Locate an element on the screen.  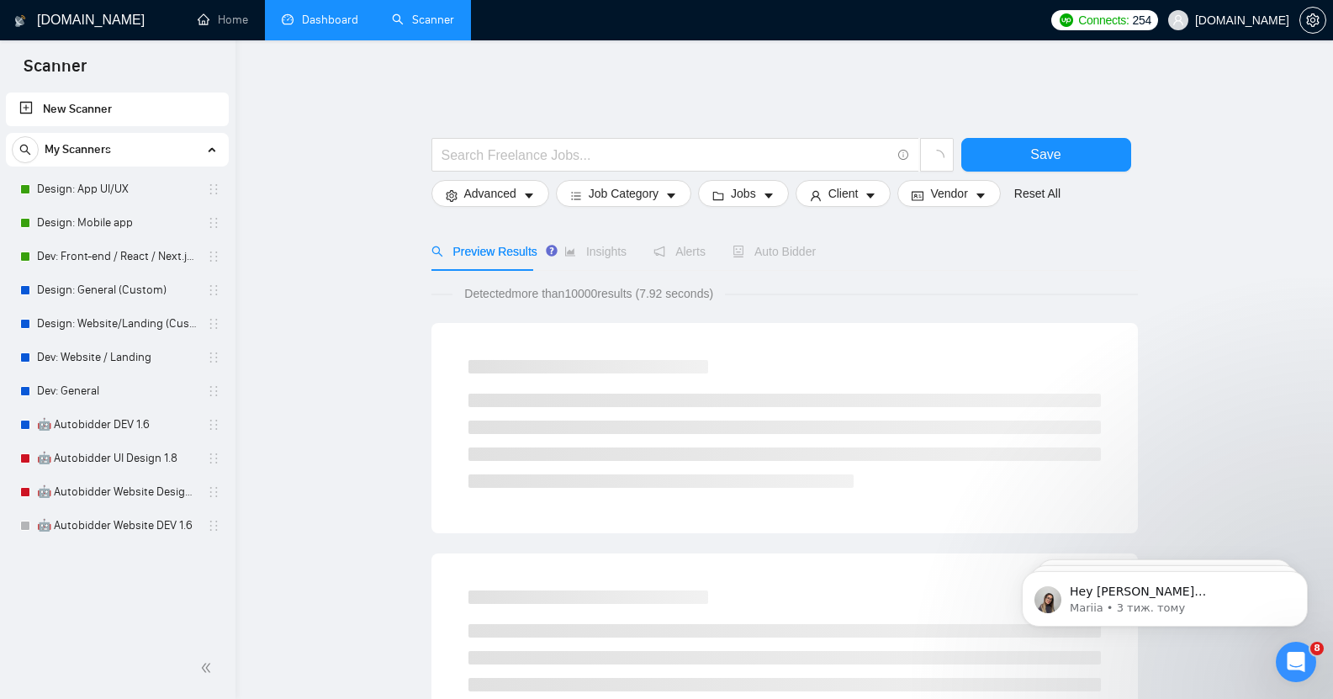
input: Search Freelance Jobs... is located at coordinates (666, 155).